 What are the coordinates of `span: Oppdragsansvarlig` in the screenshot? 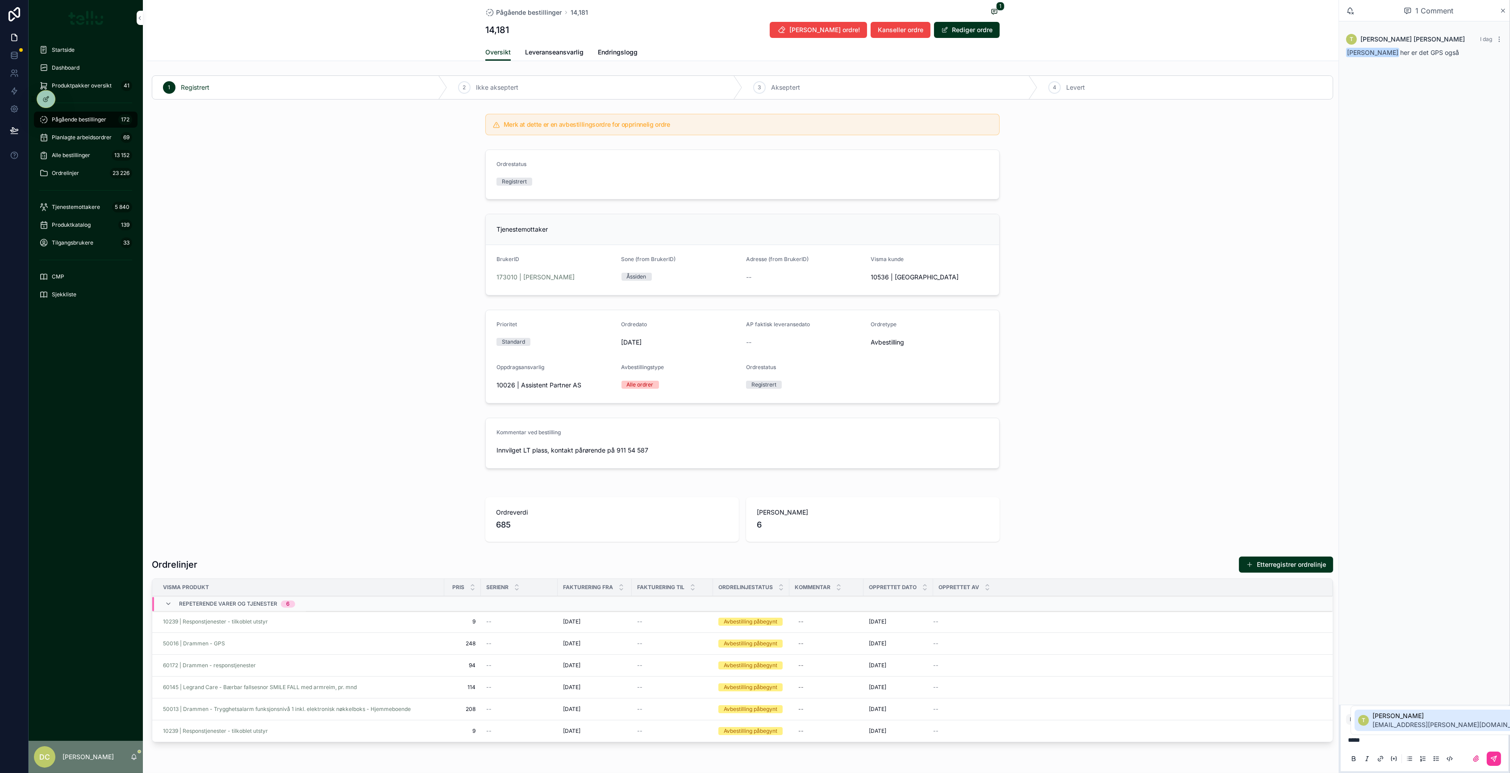 It's located at (520, 367).